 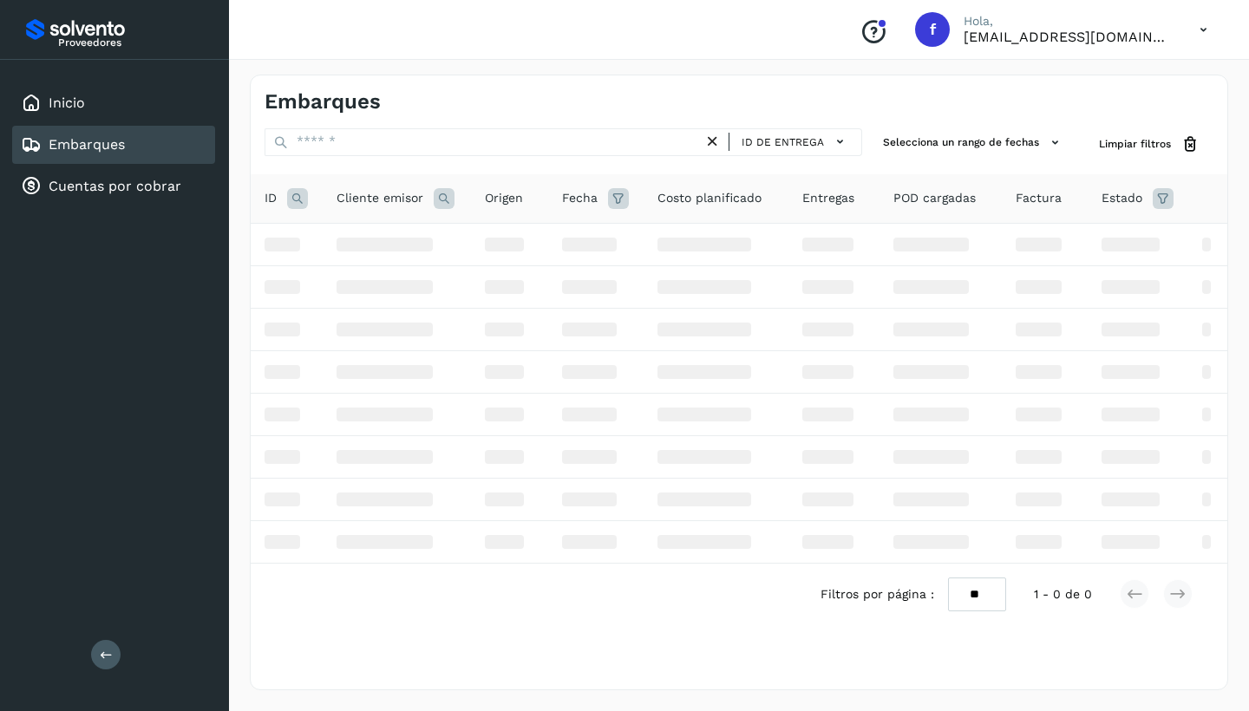 What do you see at coordinates (973, 142) in the screenshot?
I see `button: Selecciona un rango de fechas` at bounding box center [973, 142].